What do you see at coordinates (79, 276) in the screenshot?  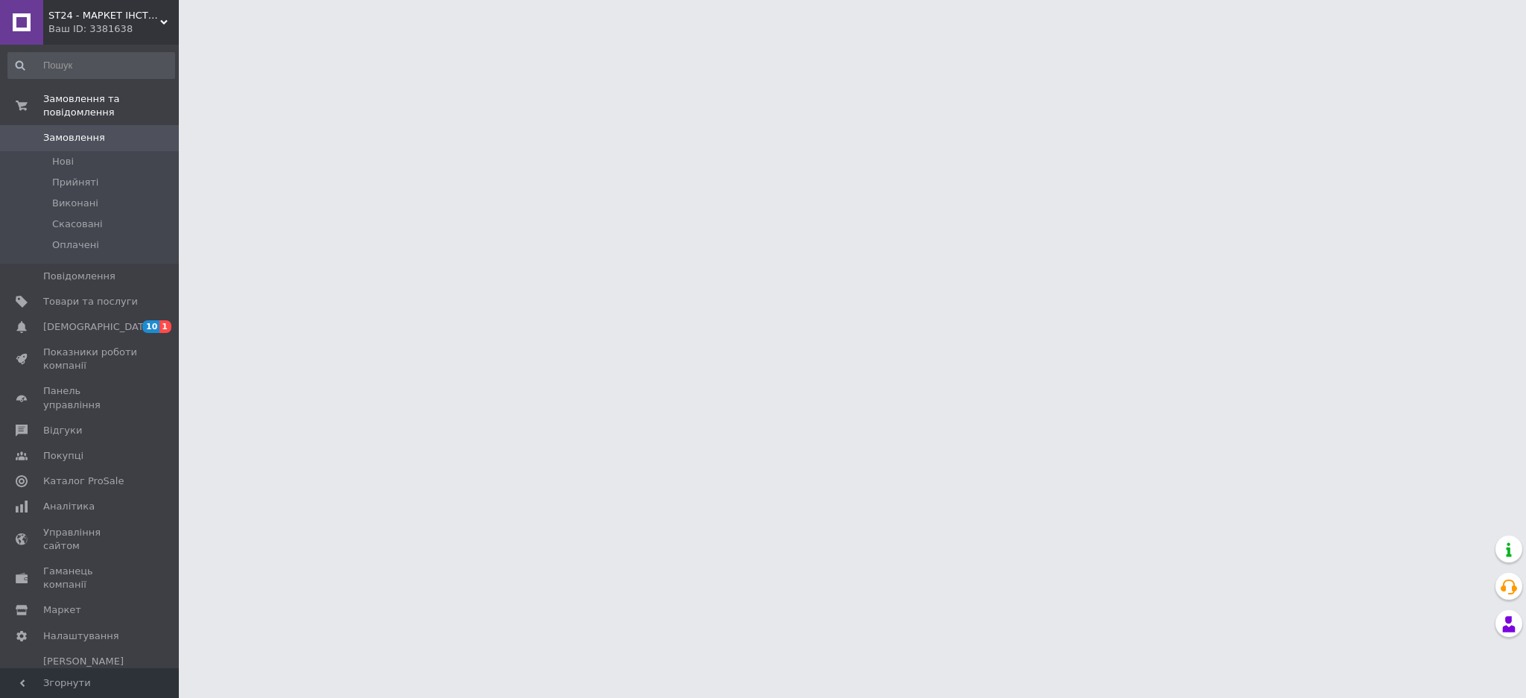 I see `span: Повідомлення` at bounding box center [79, 276].